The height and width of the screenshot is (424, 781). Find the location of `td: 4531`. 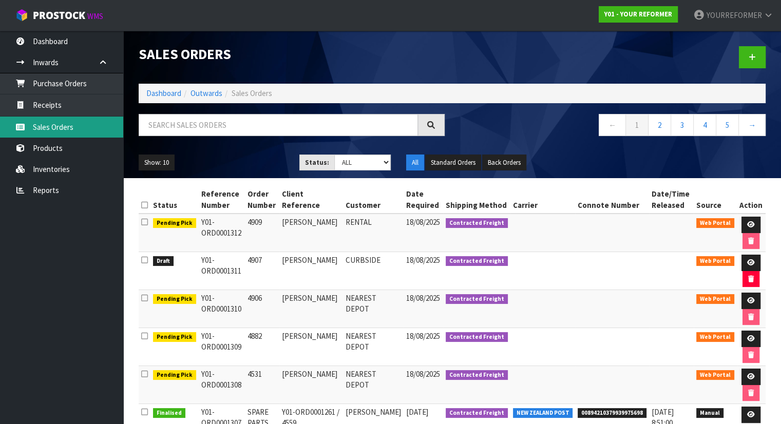

td: 4531 is located at coordinates (262, 385).